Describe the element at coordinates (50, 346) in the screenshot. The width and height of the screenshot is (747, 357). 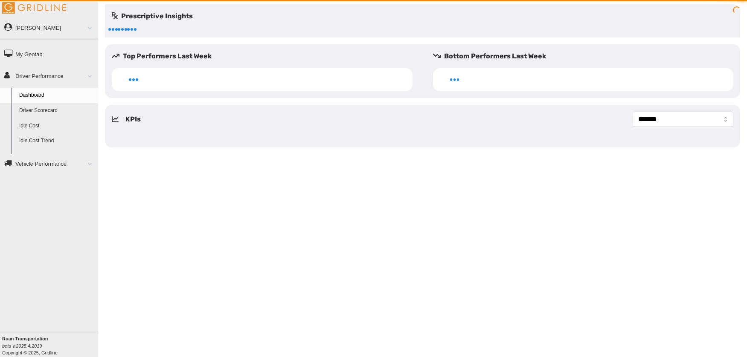
I see `div: Copyright © 2025, Gridline` at that location.